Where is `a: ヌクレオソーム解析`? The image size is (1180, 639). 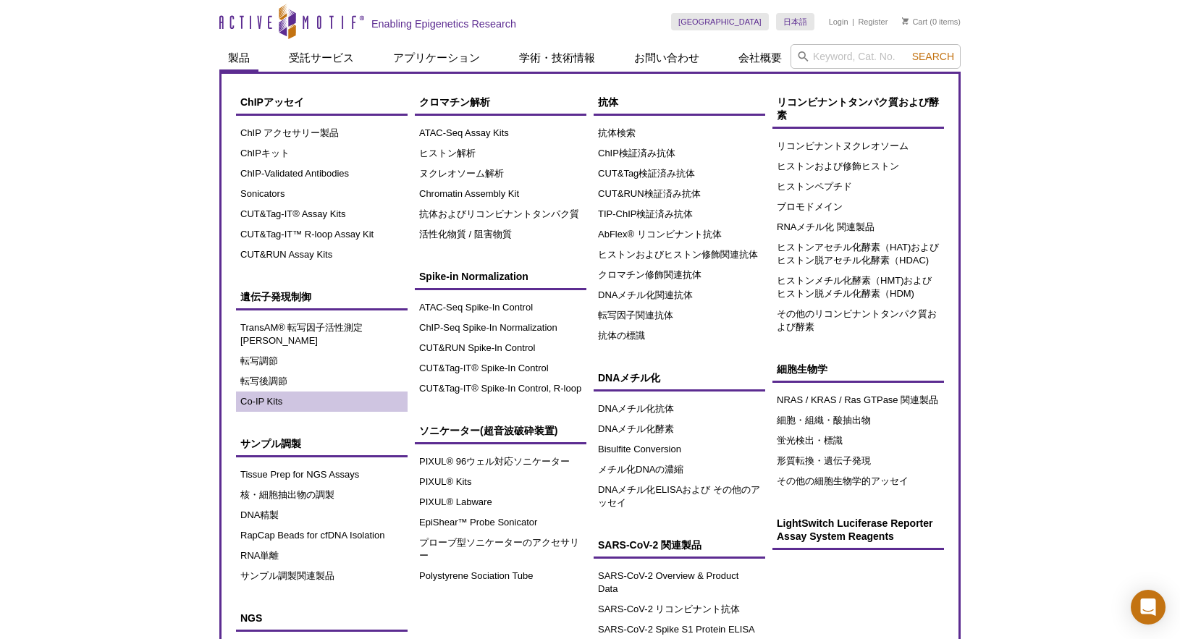
a: ヌクレオソーム解析 is located at coordinates (500, 174).